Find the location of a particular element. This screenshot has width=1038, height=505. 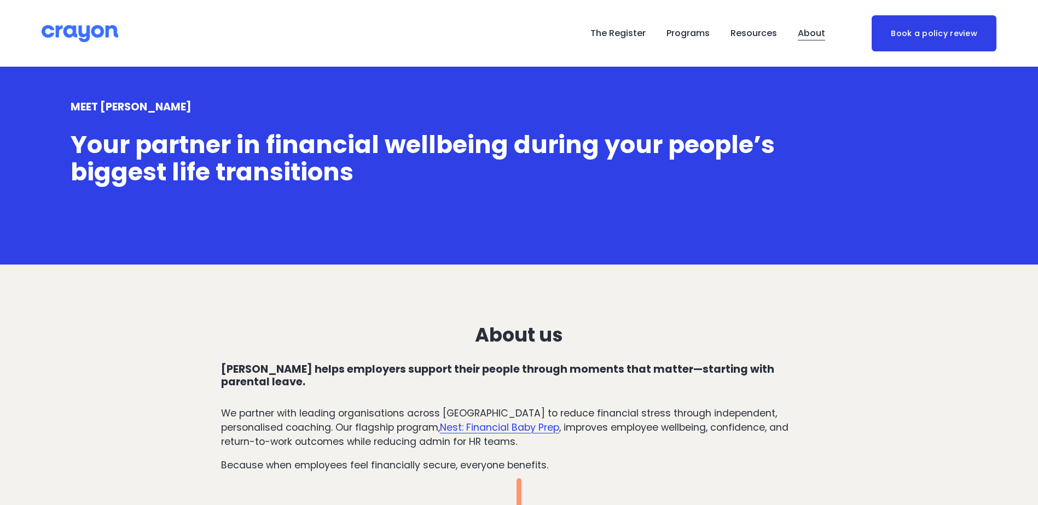

a: Book a policy review is located at coordinates (934, 33).